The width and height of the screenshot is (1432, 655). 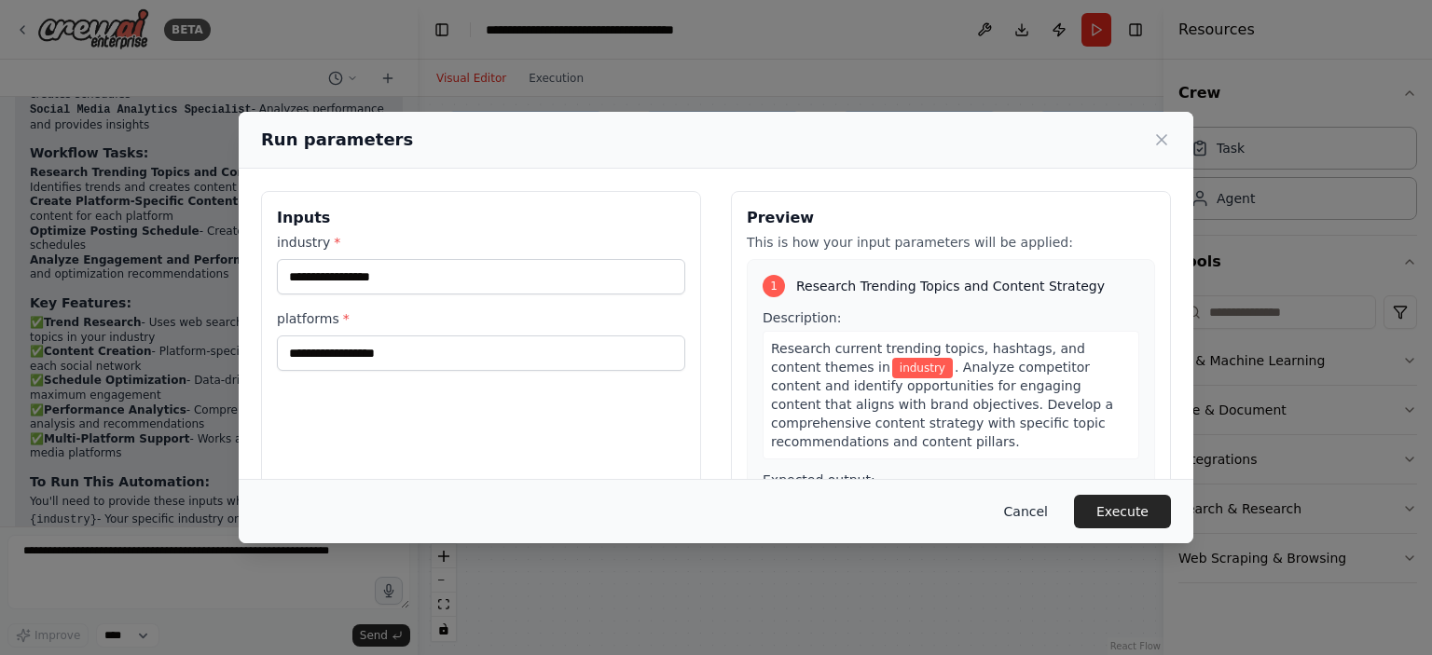 What do you see at coordinates (481, 218) in the screenshot?
I see `h3: Inputs` at bounding box center [481, 218].